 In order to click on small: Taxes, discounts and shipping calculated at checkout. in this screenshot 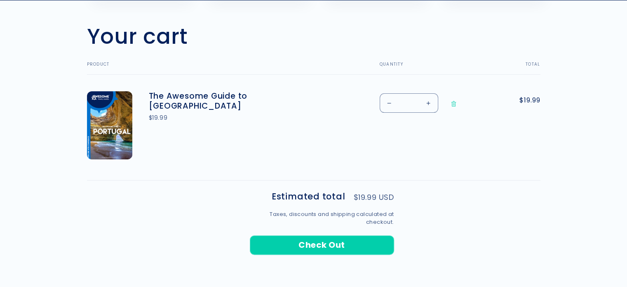, I will do `click(322, 218)`.